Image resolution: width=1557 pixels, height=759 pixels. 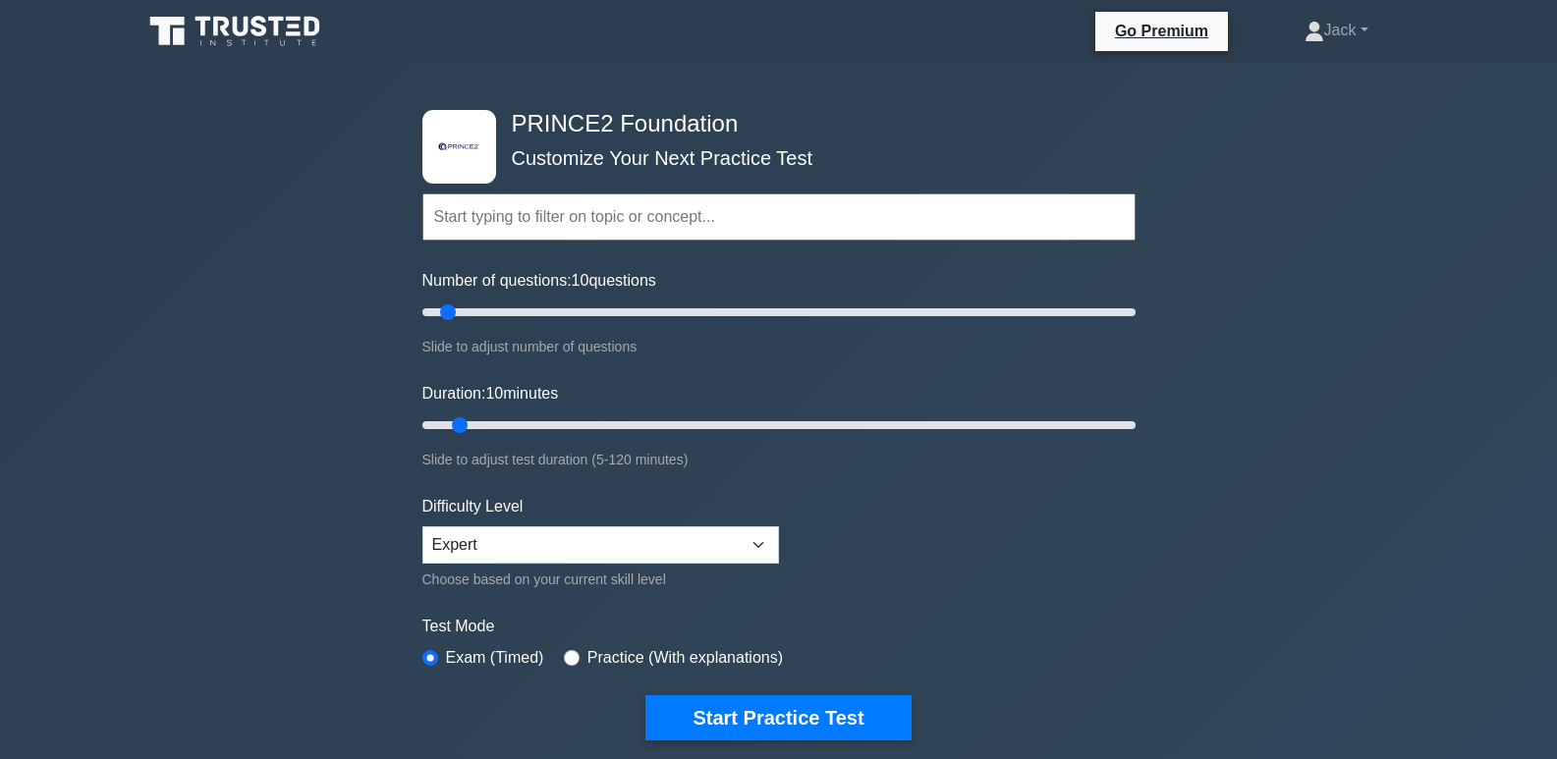 I want to click on input: Start typing to filter on topic or concept..., so click(x=779, y=217).